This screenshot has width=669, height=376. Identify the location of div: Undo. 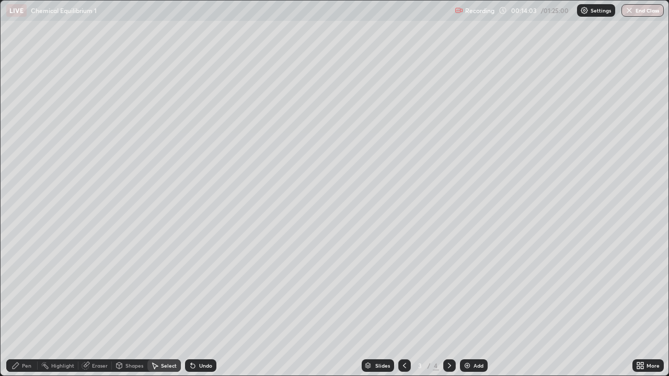
(205, 366).